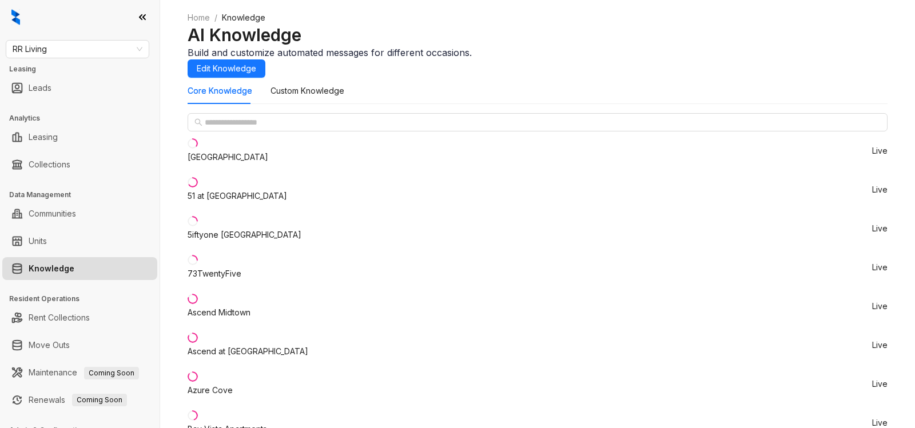 This screenshot has height=428, width=915. Describe the element at coordinates (84, 69) in the screenshot. I see `h3: Leasing` at that location.